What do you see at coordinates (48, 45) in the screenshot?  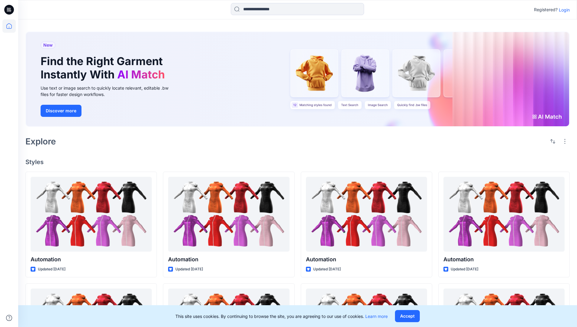 I see `span: New` at bounding box center [48, 45].